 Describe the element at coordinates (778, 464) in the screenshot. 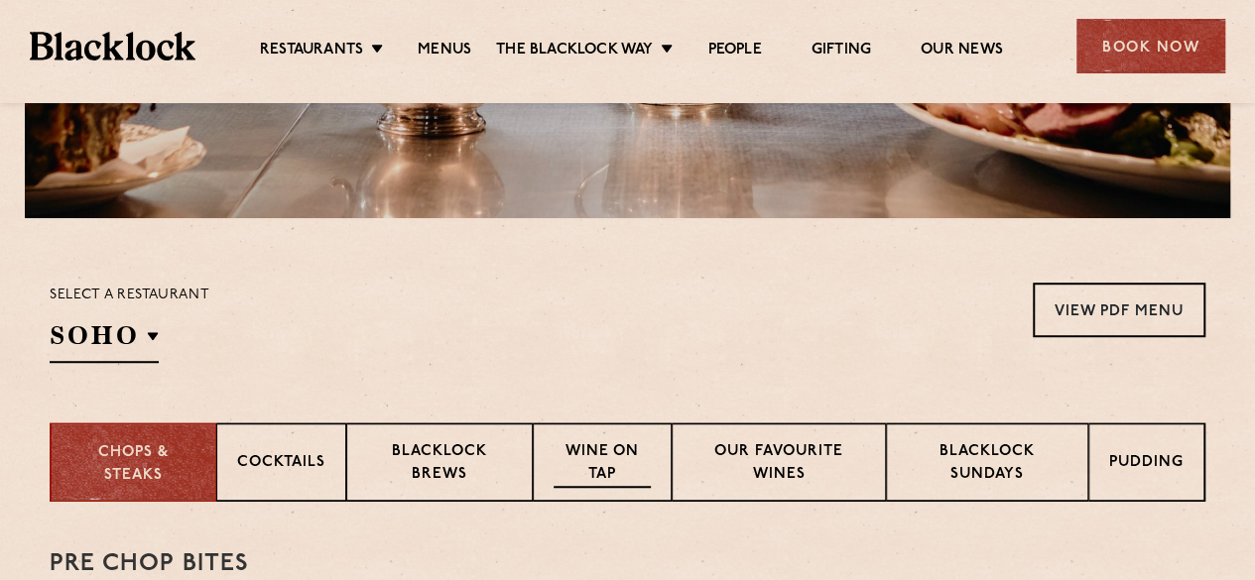

I see `p: Our favourite wines` at that location.